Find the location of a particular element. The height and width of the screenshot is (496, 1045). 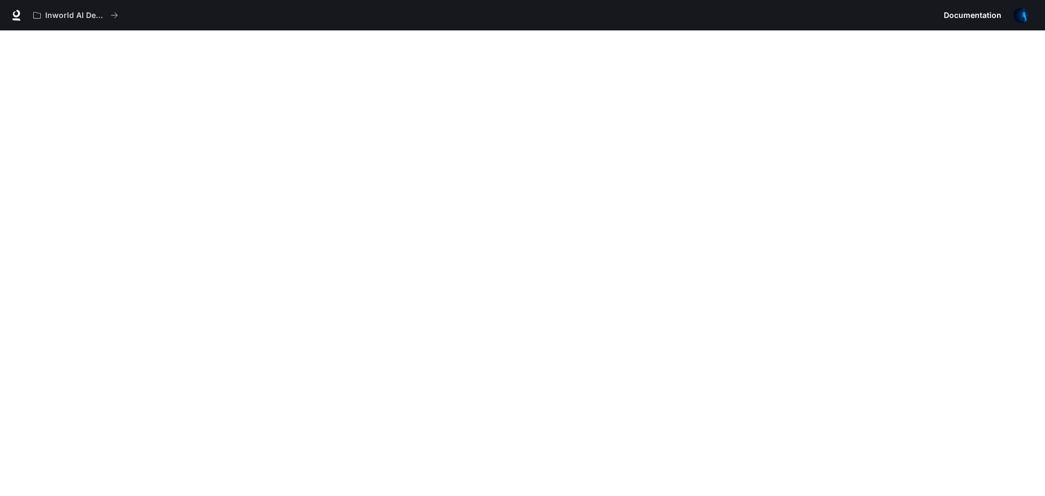

button: All workspaces is located at coordinates (76, 15).